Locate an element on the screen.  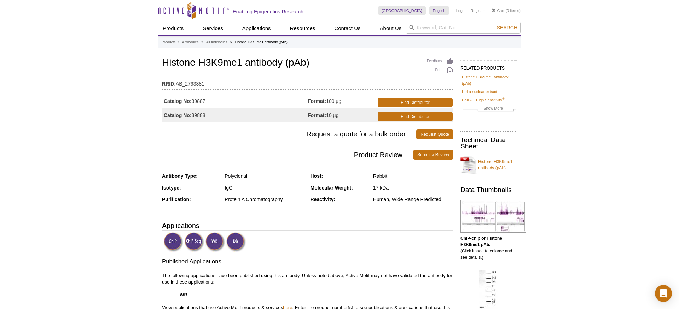
div: Human, Wide Range Predicted is located at coordinates (413, 199).